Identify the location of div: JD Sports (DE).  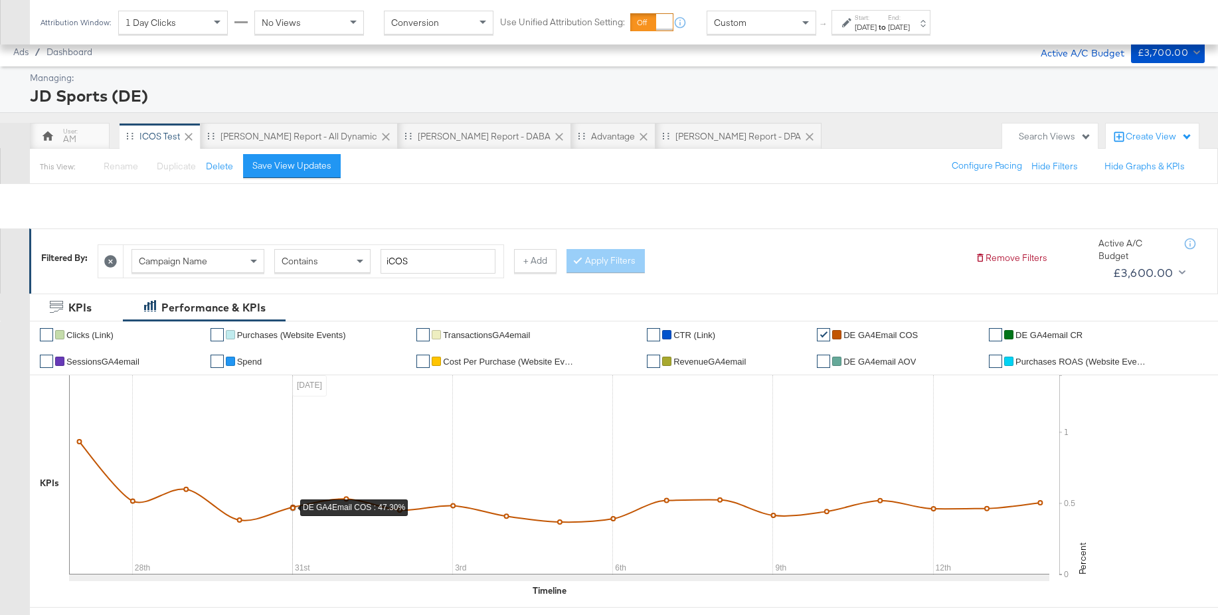
(615, 96).